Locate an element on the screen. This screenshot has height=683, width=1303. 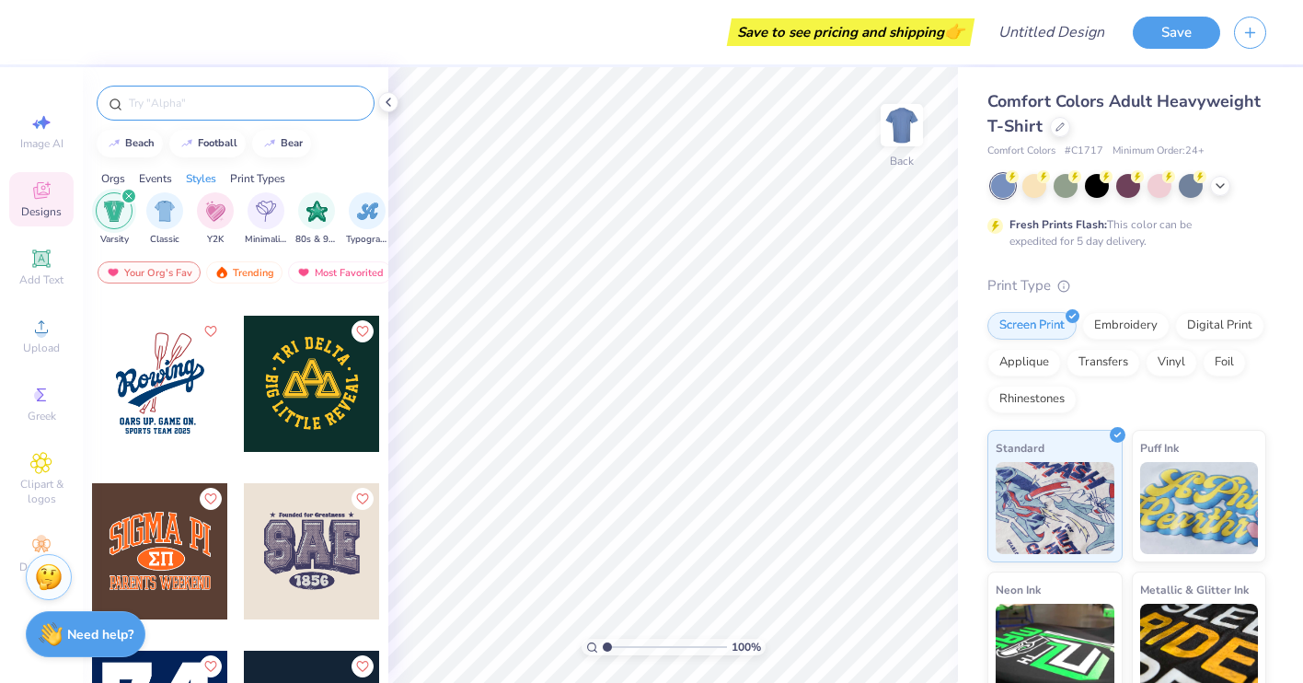
button: Save is located at coordinates (1176, 32).